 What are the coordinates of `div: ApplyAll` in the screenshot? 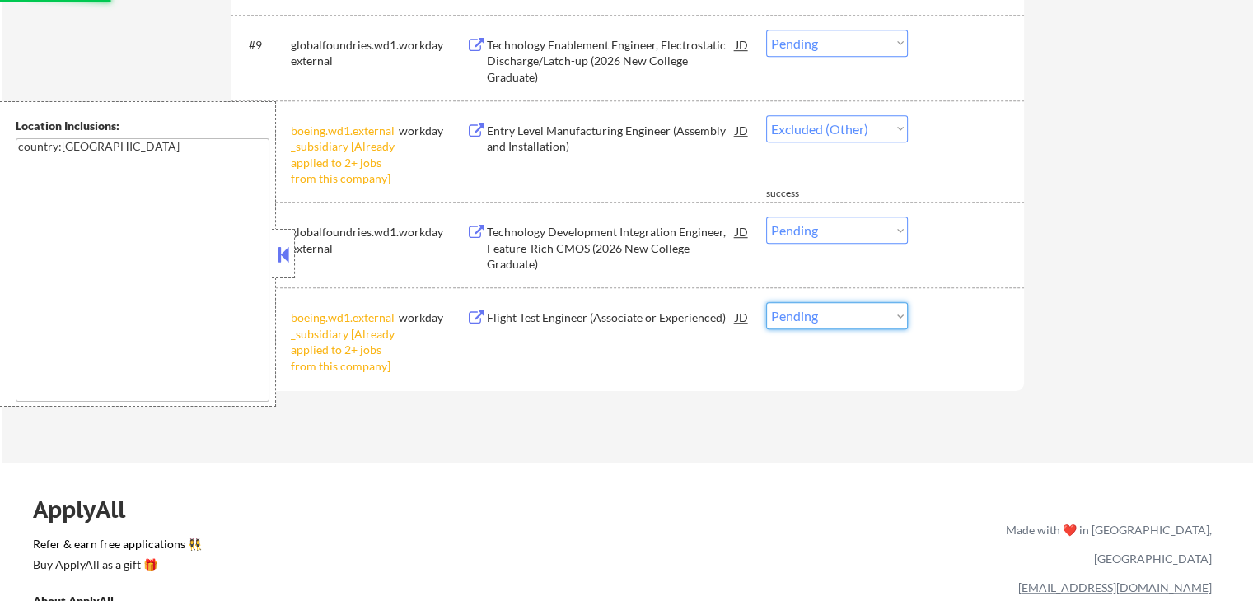 It's located at (88, 510).